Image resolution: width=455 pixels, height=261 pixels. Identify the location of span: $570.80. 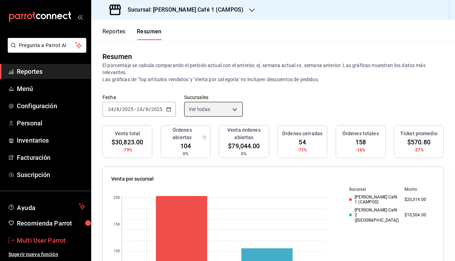
(419, 142).